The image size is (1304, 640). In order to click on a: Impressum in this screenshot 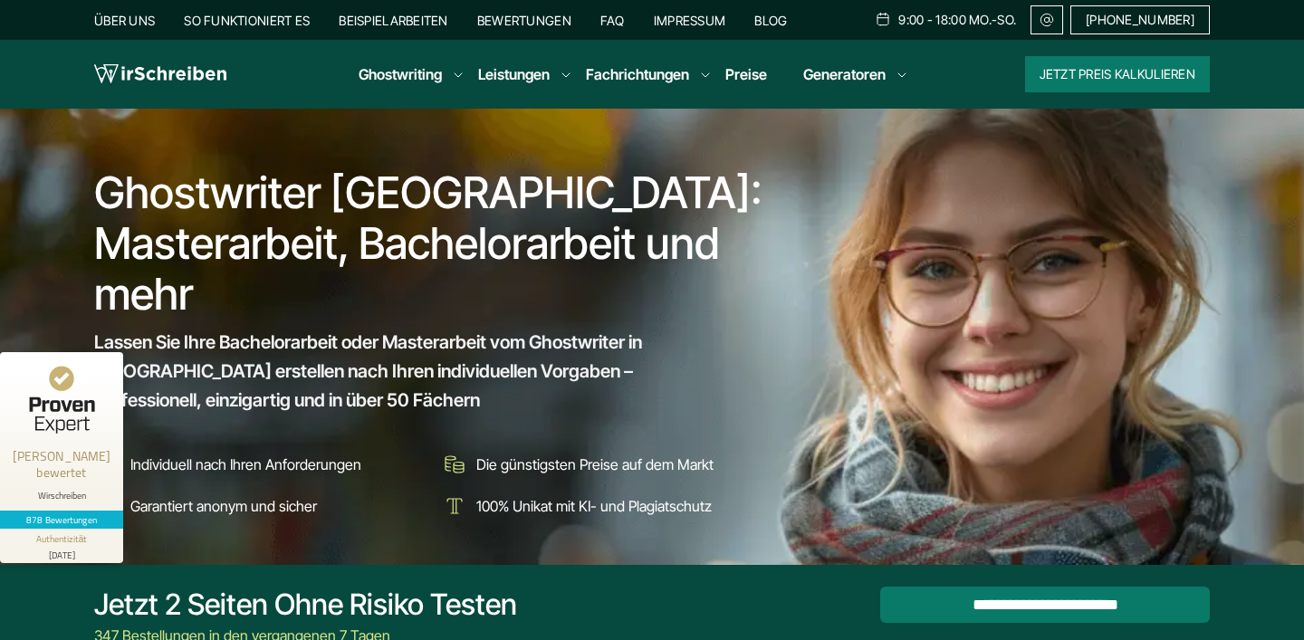, I will do `click(690, 20)`.